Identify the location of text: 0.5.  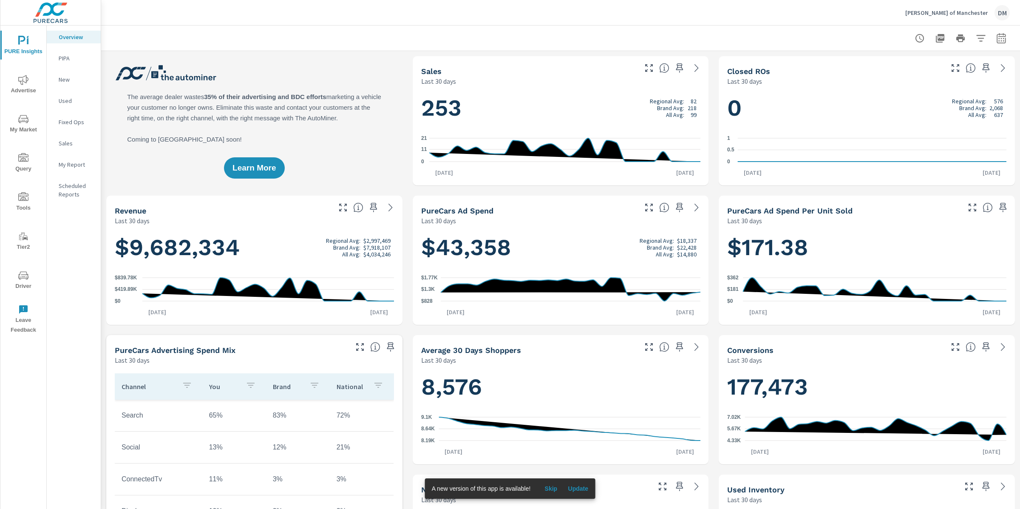
(731, 150).